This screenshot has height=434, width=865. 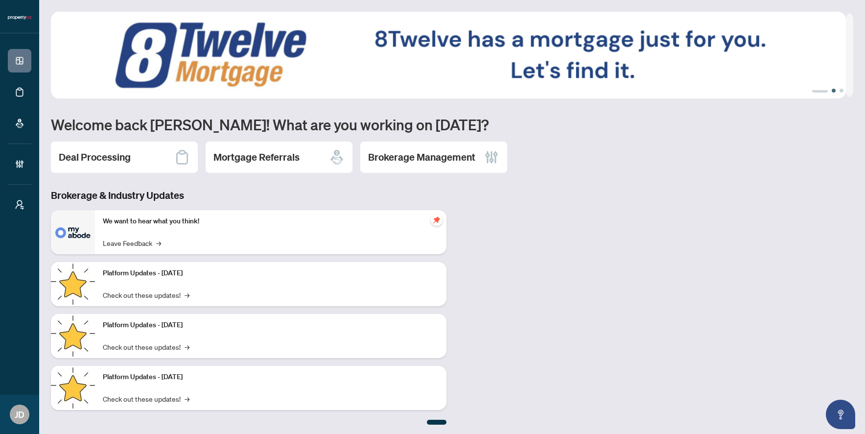 I want to click on h2: Deal Processing, so click(x=95, y=157).